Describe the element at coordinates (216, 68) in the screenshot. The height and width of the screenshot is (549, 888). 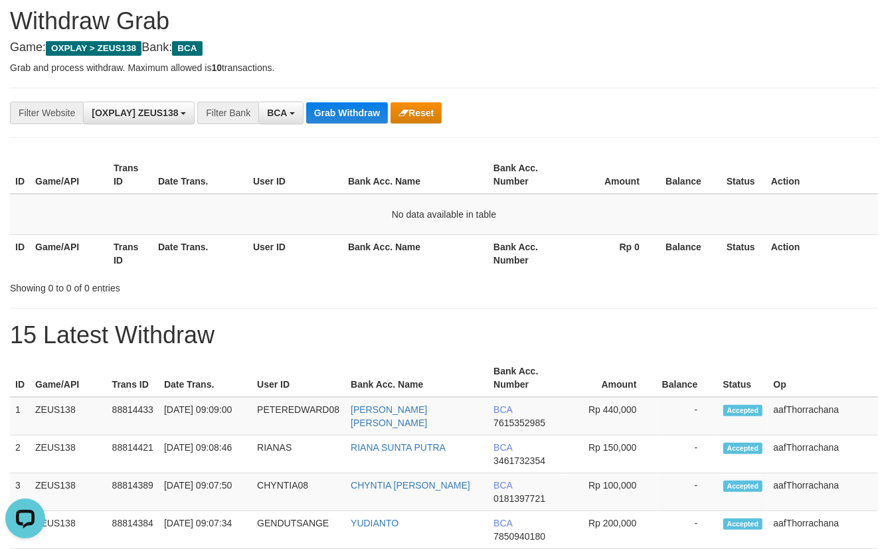
I see `strong: 10` at that location.